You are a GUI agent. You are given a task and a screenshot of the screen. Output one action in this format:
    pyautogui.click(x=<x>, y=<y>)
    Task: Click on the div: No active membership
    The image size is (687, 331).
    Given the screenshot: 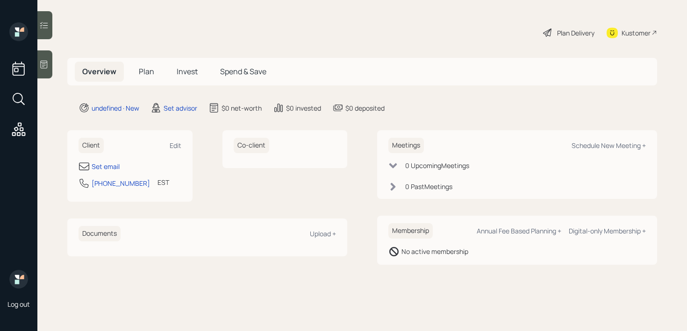 What is the action you would take?
    pyautogui.click(x=435, y=251)
    